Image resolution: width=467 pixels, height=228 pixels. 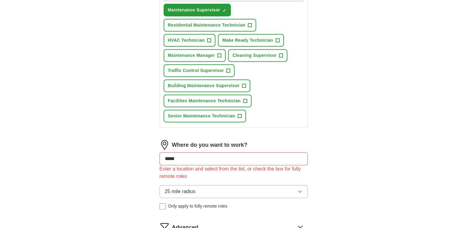 I want to click on button: HVAC Technician, so click(x=189, y=40).